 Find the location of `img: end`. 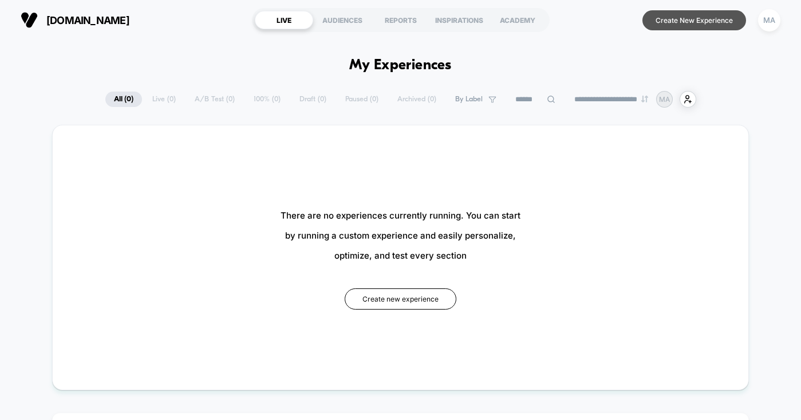

img: end is located at coordinates (645, 99).